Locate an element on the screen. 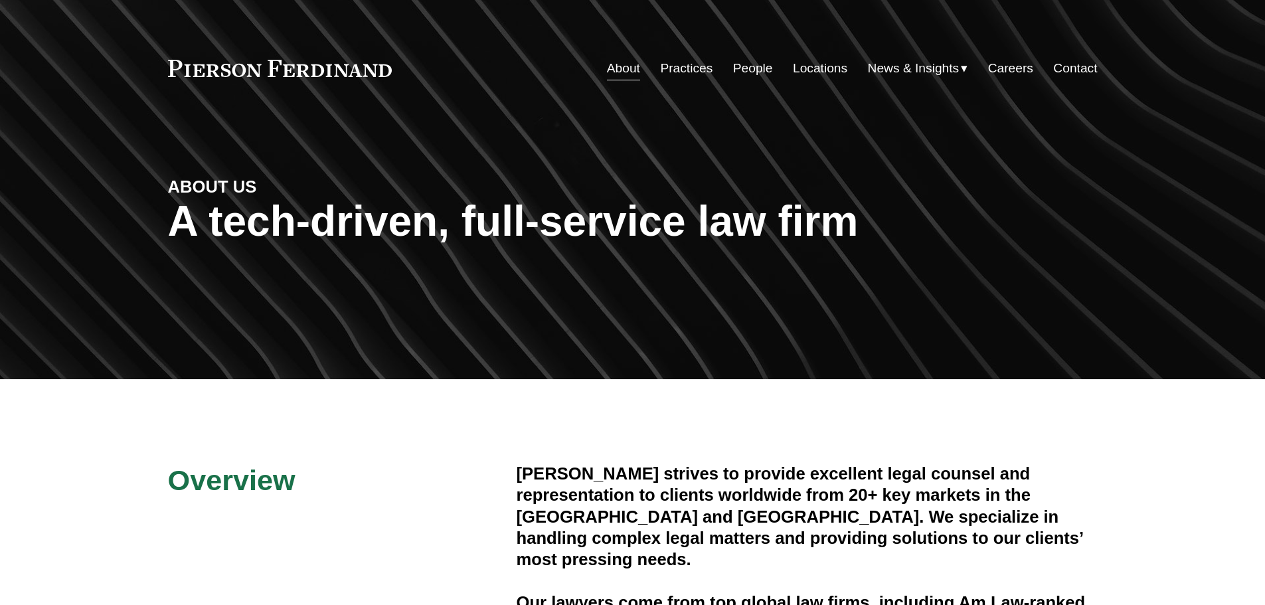 The image size is (1265, 605). strong: ABOUT US is located at coordinates (212, 187).